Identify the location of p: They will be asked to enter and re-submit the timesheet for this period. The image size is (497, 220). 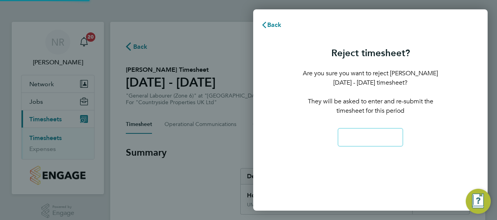
(370, 106).